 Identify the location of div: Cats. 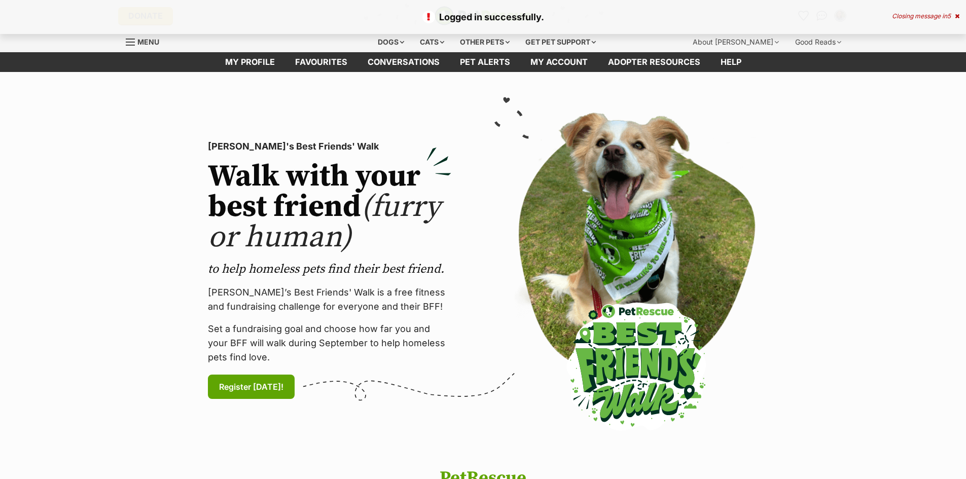
(432, 42).